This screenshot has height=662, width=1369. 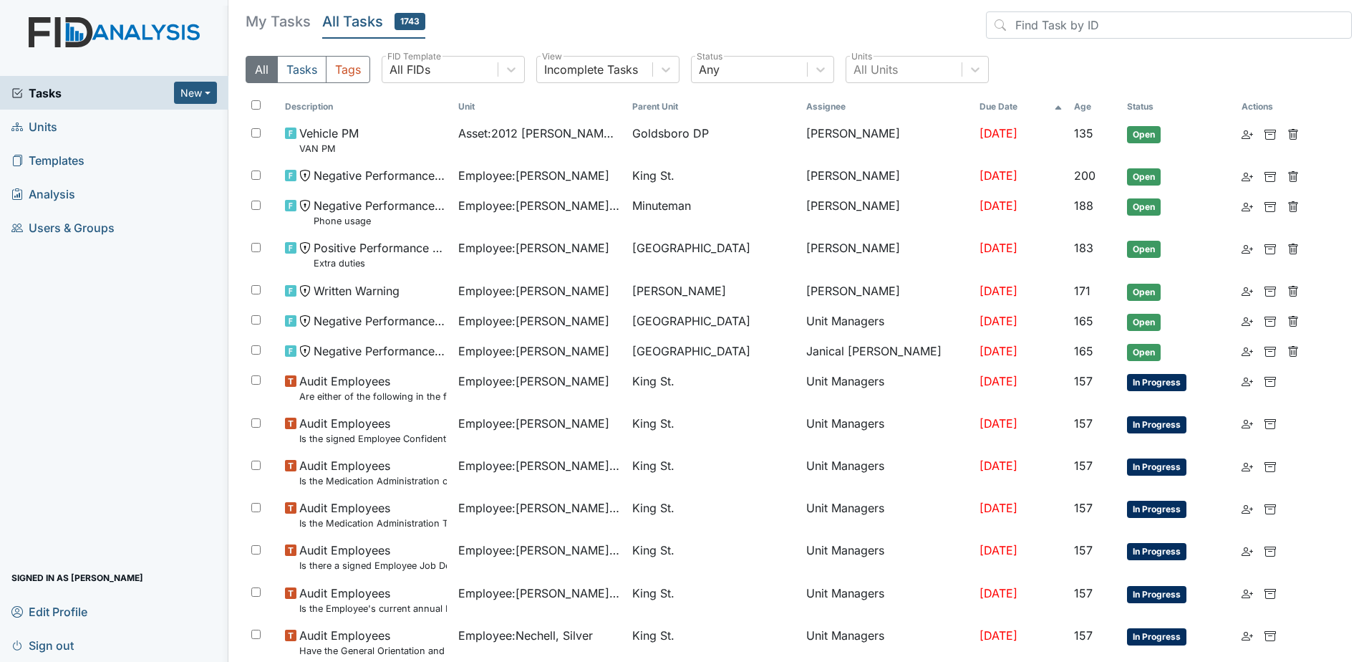 What do you see at coordinates (48, 160) in the screenshot?
I see `span: Templates` at bounding box center [48, 160].